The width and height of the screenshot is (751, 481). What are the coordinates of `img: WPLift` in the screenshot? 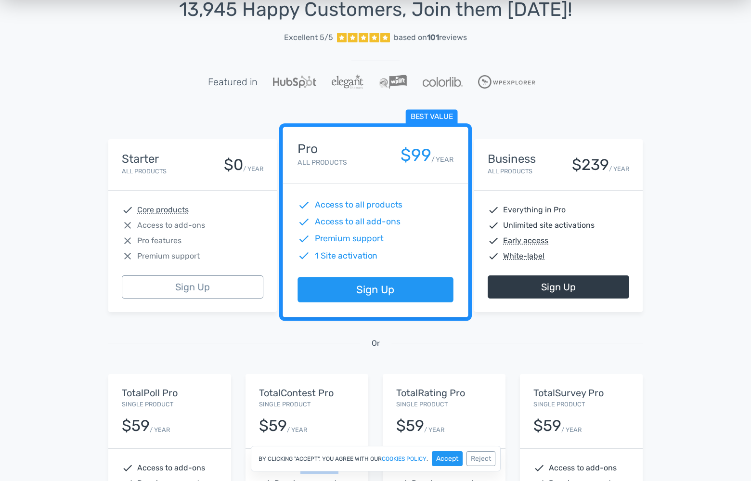 It's located at (393, 82).